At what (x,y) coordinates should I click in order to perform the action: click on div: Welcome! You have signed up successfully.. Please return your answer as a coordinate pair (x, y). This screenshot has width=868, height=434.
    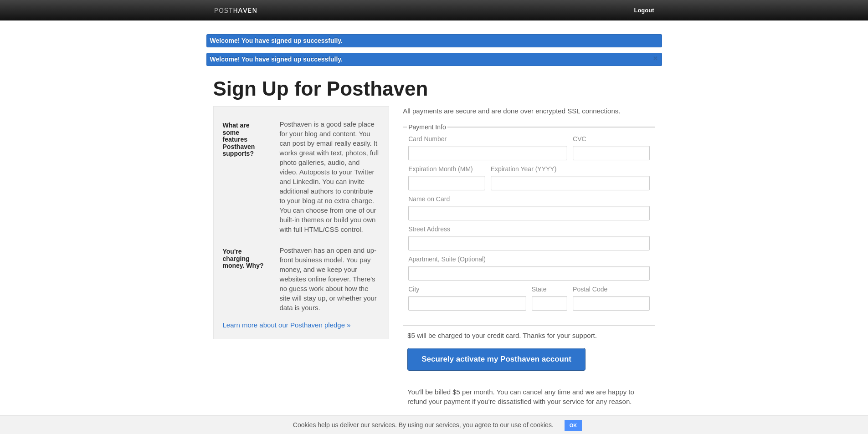
    Looking at the image, I should click on (434, 41).